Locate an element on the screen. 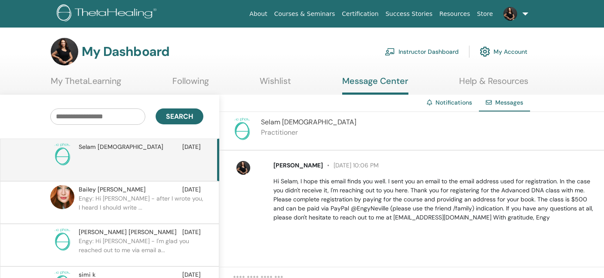 This screenshot has width=604, height=278. a: My ThetaLearning is located at coordinates (86, 84).